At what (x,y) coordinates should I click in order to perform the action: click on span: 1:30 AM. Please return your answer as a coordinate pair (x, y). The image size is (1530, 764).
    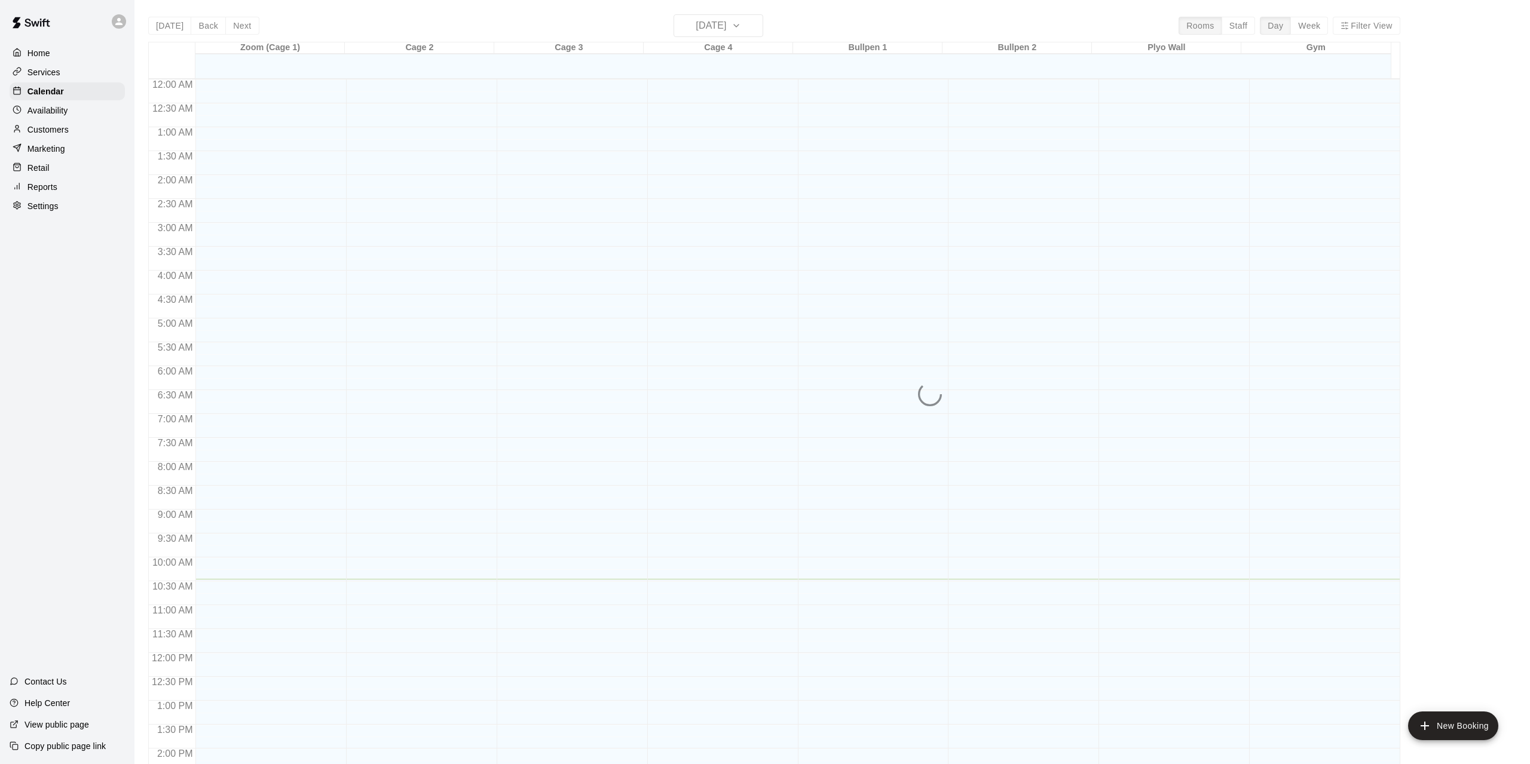
    Looking at the image, I should click on (175, 156).